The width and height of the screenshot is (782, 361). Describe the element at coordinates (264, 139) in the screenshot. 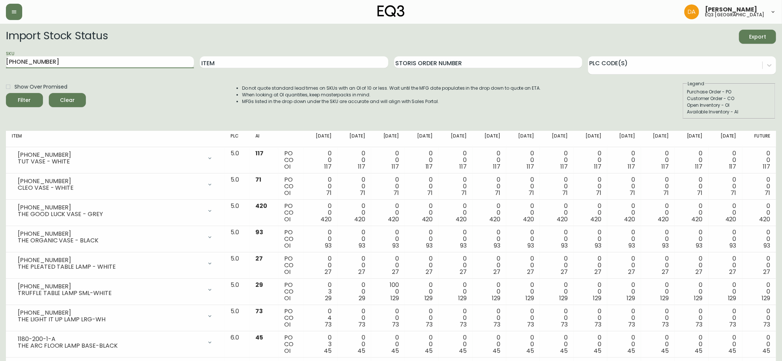

I see `th: AI` at that location.